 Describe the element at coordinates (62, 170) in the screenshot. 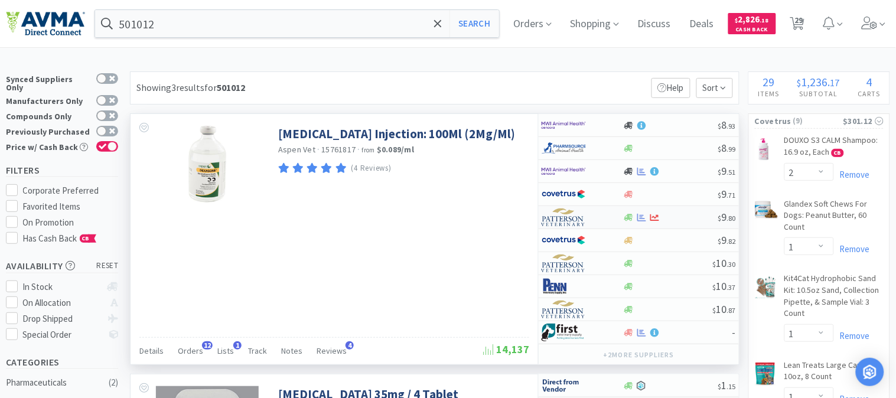

I see `h5: Filters` at that location.